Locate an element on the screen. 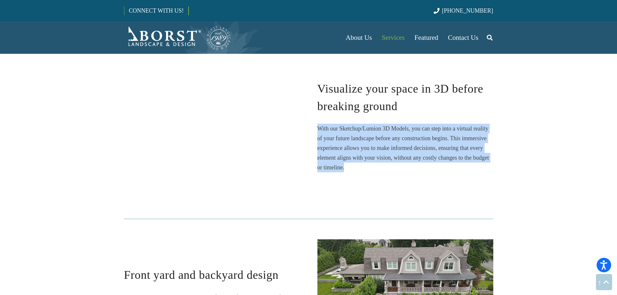  a: Borst-Logo is located at coordinates (178, 38).